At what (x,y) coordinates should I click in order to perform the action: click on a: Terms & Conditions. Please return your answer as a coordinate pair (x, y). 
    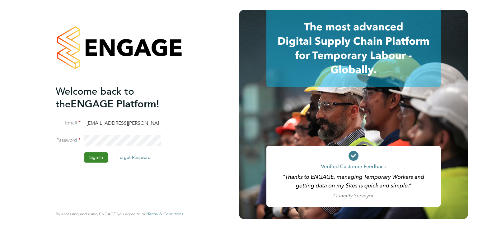
    Looking at the image, I should click on (165, 215).